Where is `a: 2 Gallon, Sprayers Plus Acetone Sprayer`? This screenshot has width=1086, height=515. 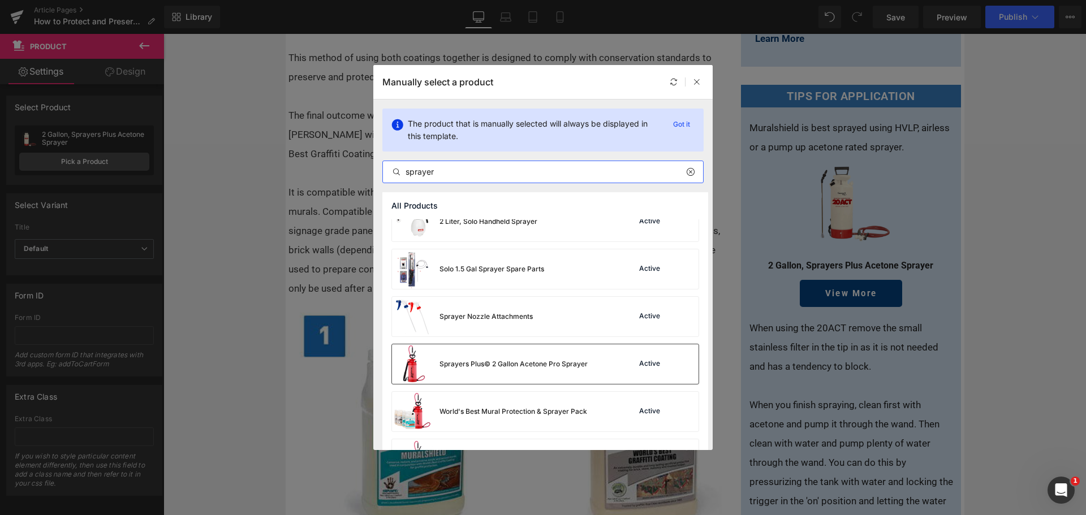
a: 2 Gallon, Sprayers Plus Acetone Sprayer is located at coordinates (687, 231).